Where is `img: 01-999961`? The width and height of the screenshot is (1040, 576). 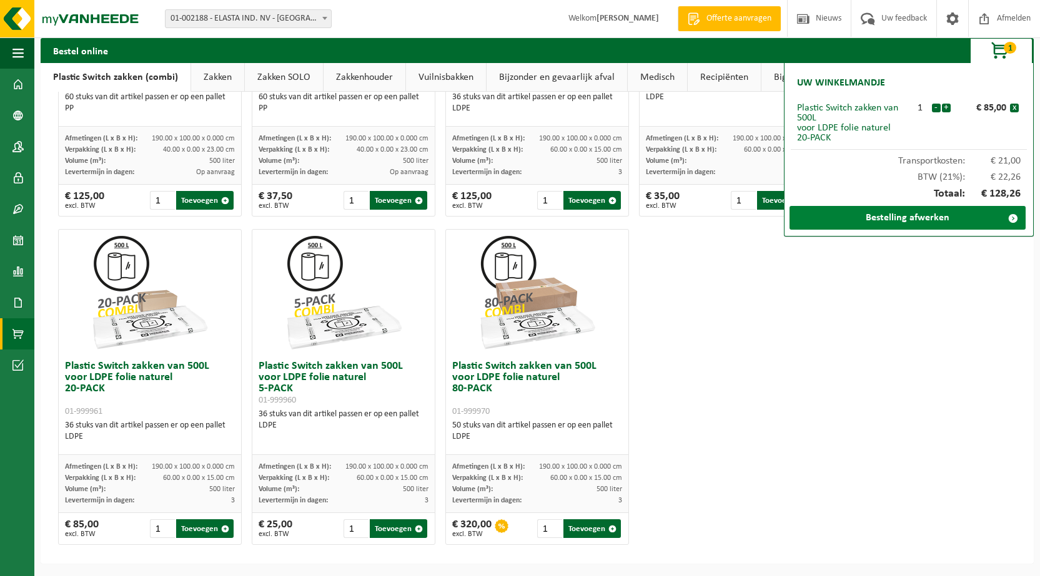
img: 01-999961 is located at coordinates (150, 292).